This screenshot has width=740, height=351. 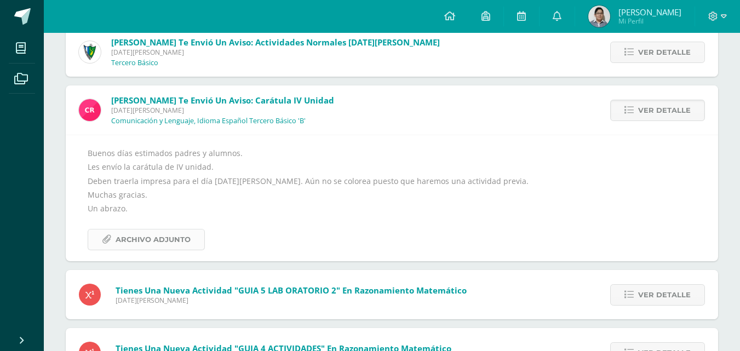 I want to click on span: Tienes una nueva actividad "GUIA 5 LAB ORATORIO 2" En Razonamiento Matemático, so click(x=291, y=290).